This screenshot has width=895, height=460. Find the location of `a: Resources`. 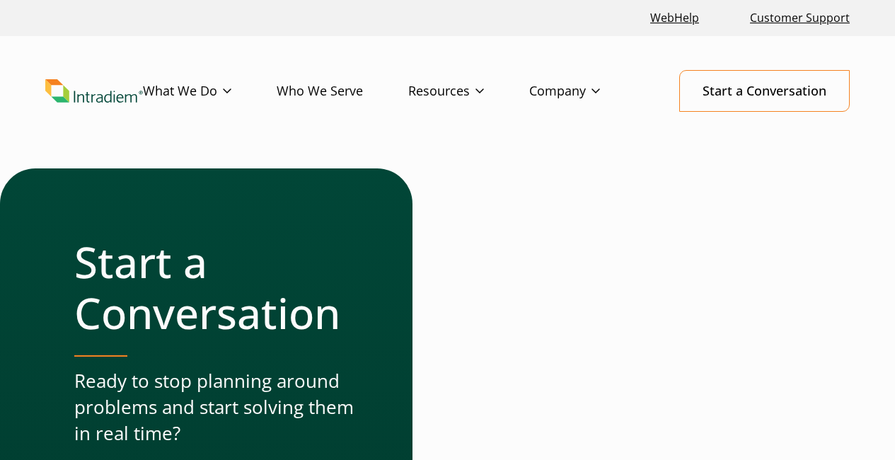

a: Resources is located at coordinates (468, 91).